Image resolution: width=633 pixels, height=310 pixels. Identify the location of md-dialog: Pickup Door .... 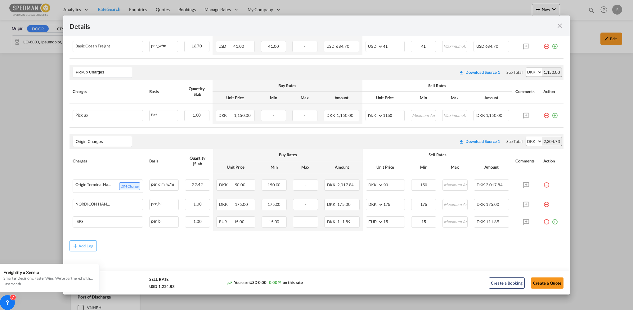
(316, 155).